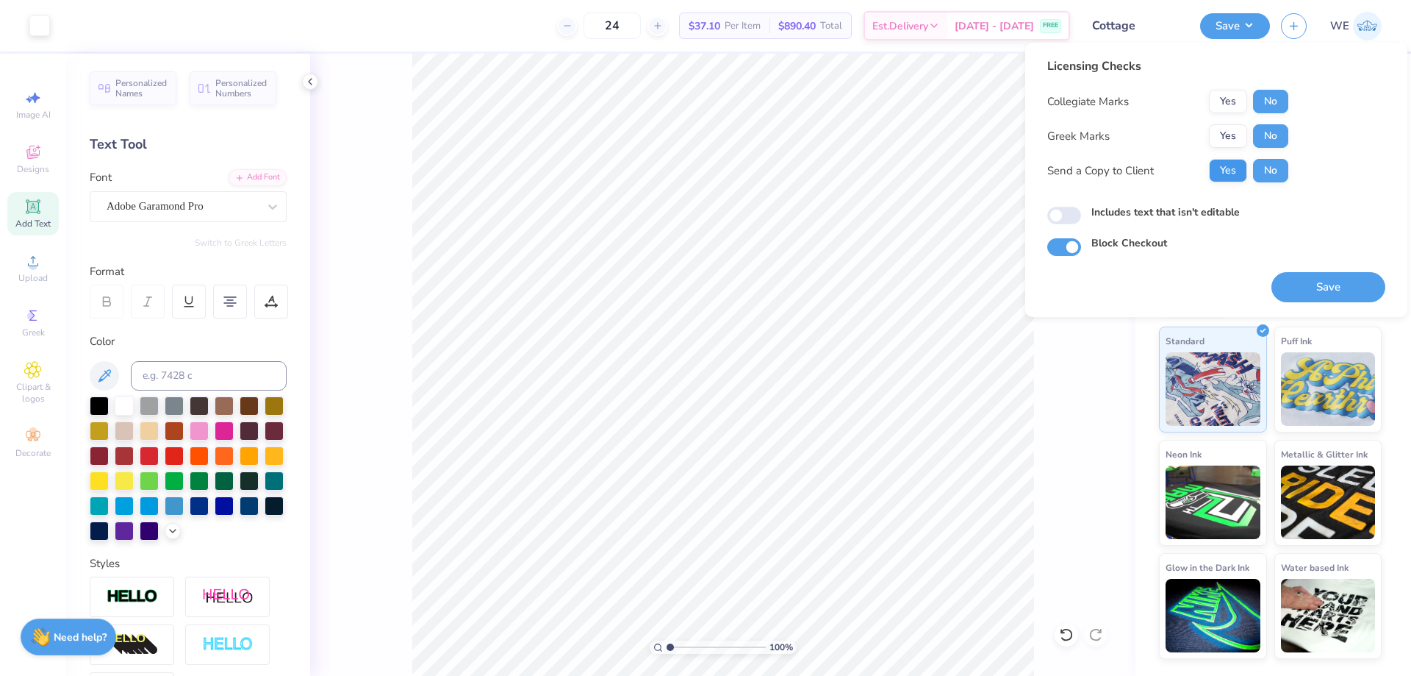 Image resolution: width=1411 pixels, height=676 pixels. Describe the element at coordinates (1328, 502) in the screenshot. I see `img: Metallic & Glitter Ink` at that location.